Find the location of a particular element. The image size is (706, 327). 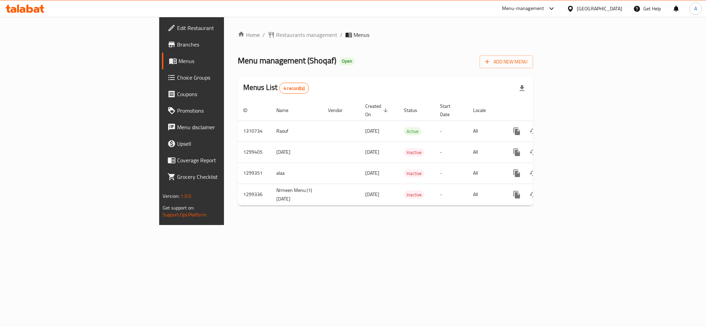

a: Promotions is located at coordinates (219, 111).